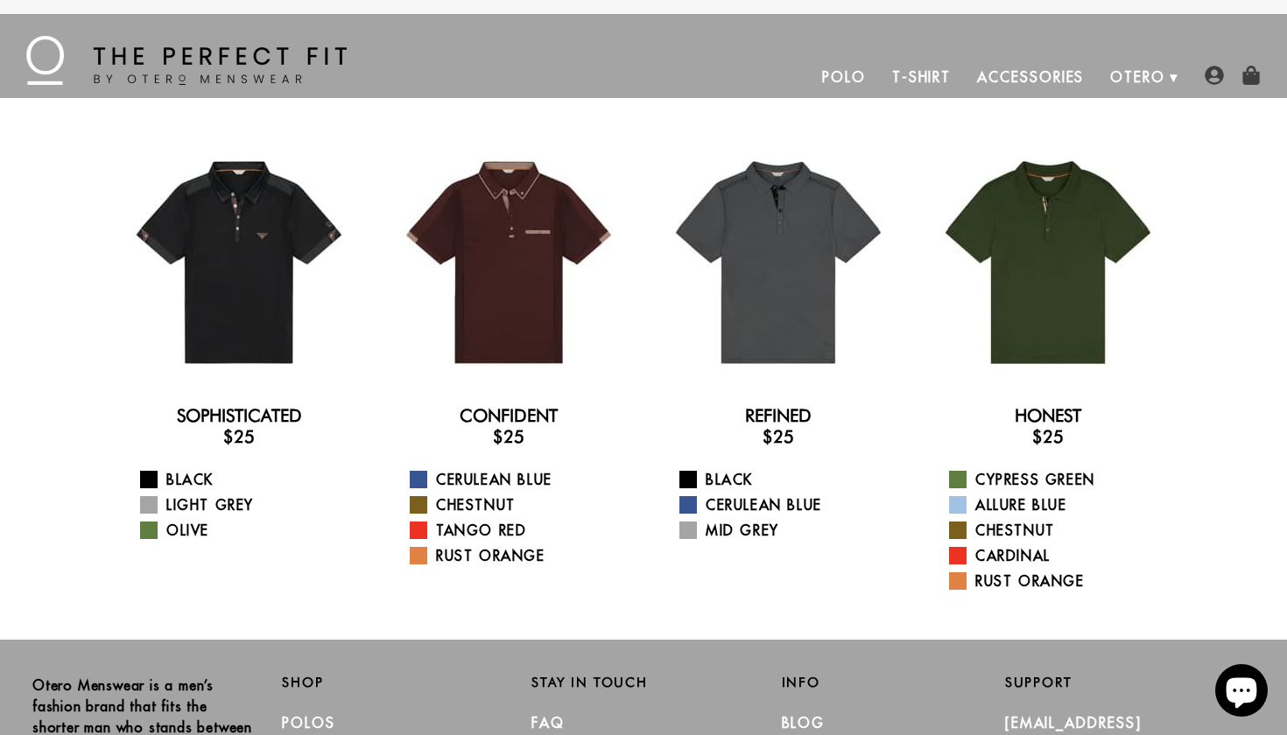  Describe the element at coordinates (250, 505) in the screenshot. I see `a: Light Grey` at that location.